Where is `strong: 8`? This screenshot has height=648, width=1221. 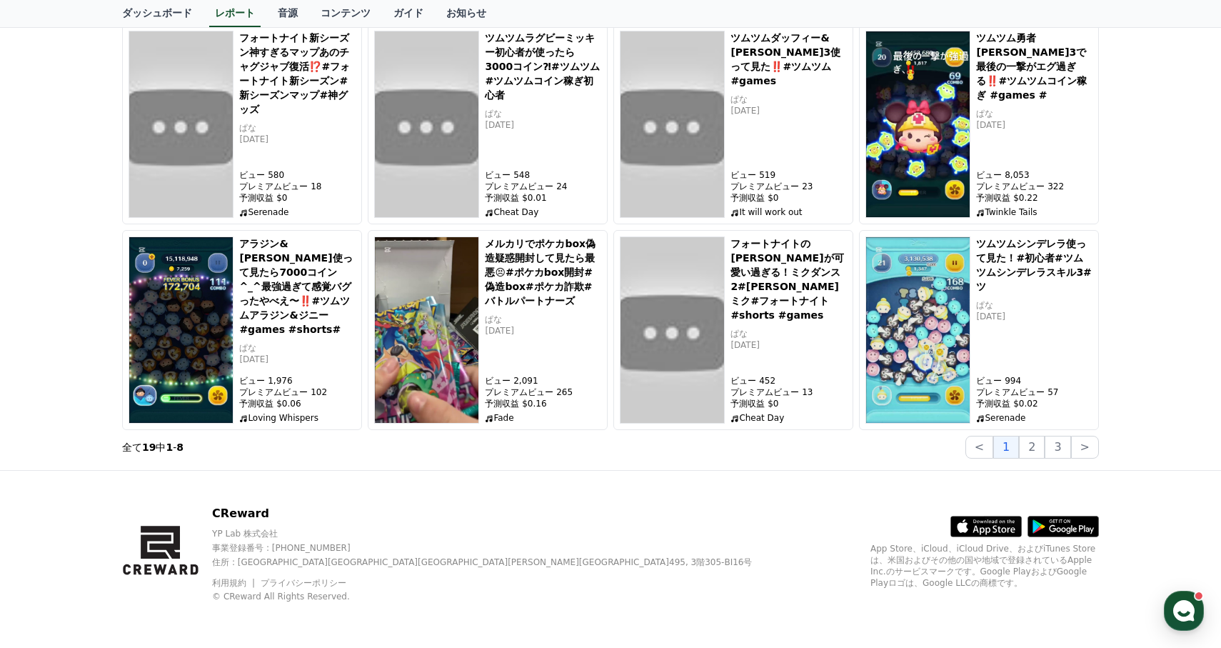 strong: 8 is located at coordinates (180, 447).